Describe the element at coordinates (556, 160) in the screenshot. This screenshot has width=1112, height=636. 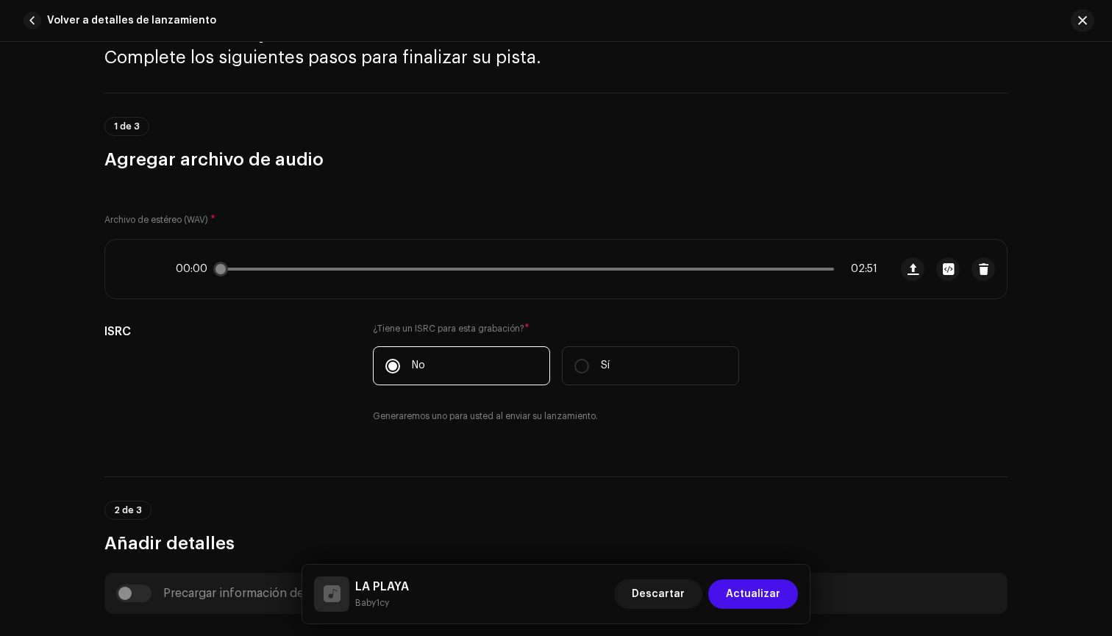
I see `h3: Agregar archivo de audio` at that location.